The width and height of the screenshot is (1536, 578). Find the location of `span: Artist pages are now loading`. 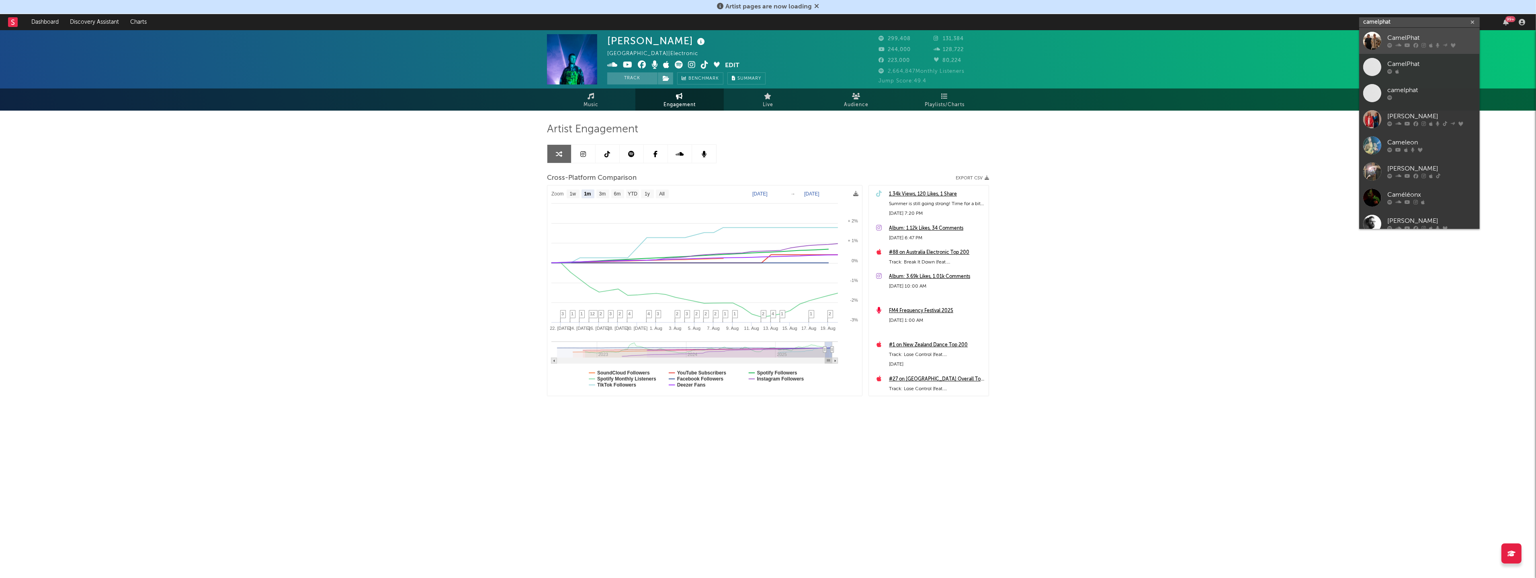

span: Artist pages are now loading is located at coordinates (768, 7).